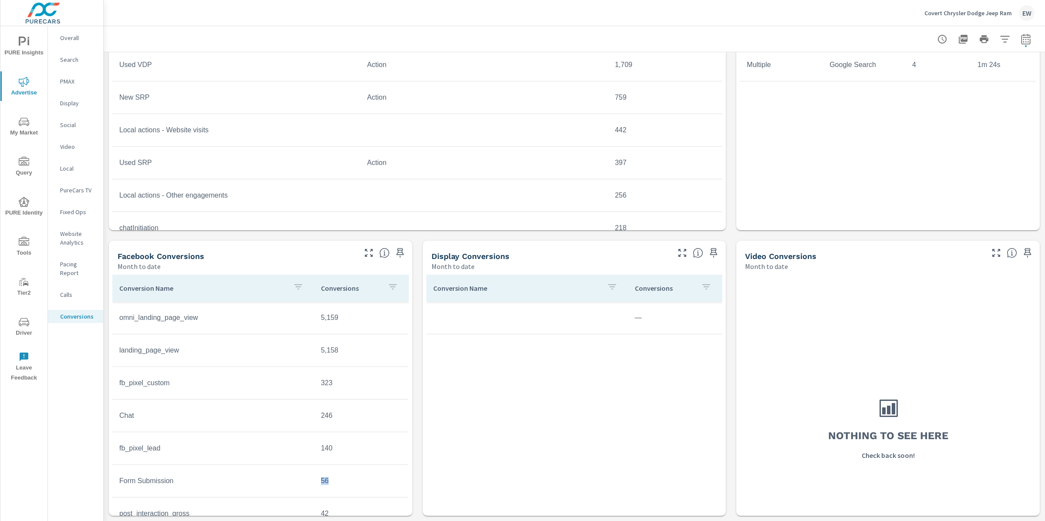  Describe the element at coordinates (384, 253) in the screenshot. I see `span: Conversions reported by Facebook.` at that location.